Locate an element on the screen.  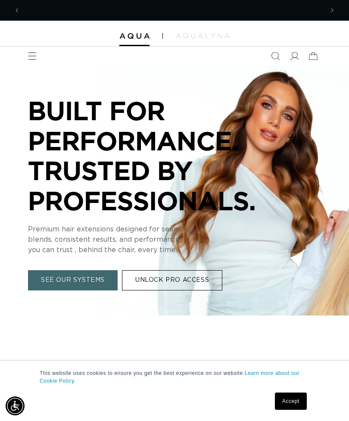
p: you can trust , behind the chair, every time. is located at coordinates (157, 250).